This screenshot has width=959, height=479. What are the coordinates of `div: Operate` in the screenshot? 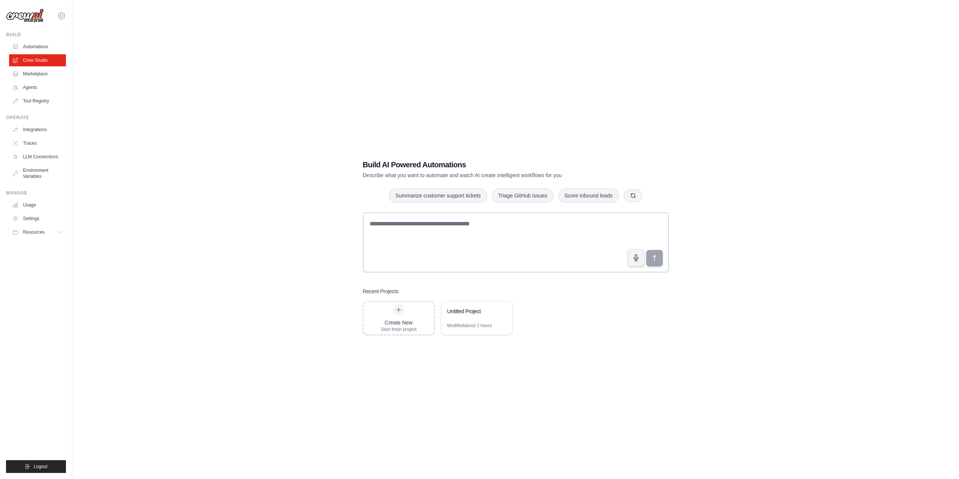 It's located at (36, 118).